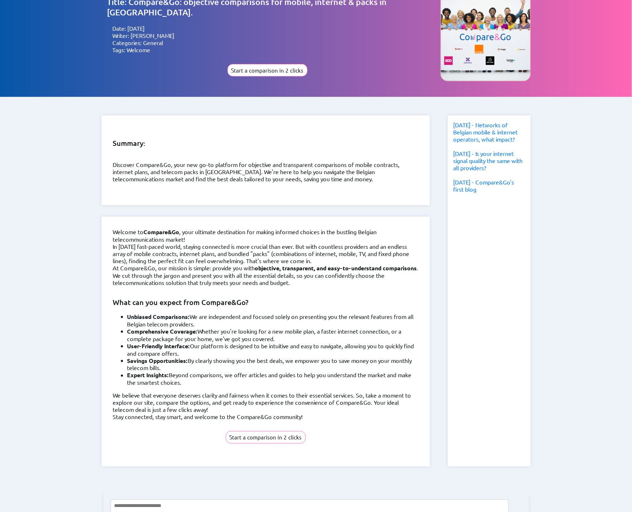 The height and width of the screenshot is (512, 632). What do you see at coordinates (273, 335) in the screenshot?
I see `li: Whether you're looking for a new mobile plan, a faster internet connection, or a complete package...` at bounding box center [273, 335].